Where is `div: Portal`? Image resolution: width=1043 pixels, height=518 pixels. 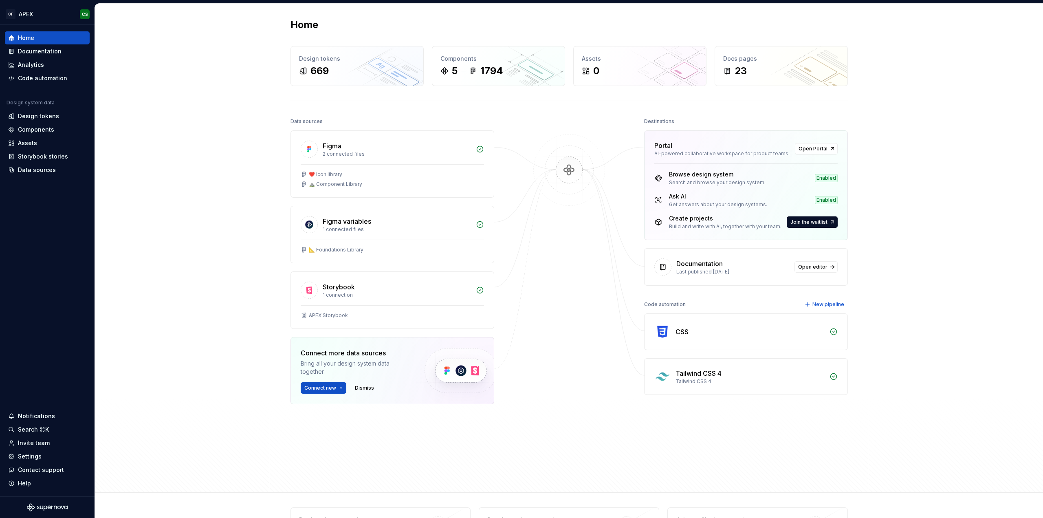
div: Portal is located at coordinates (663, 145).